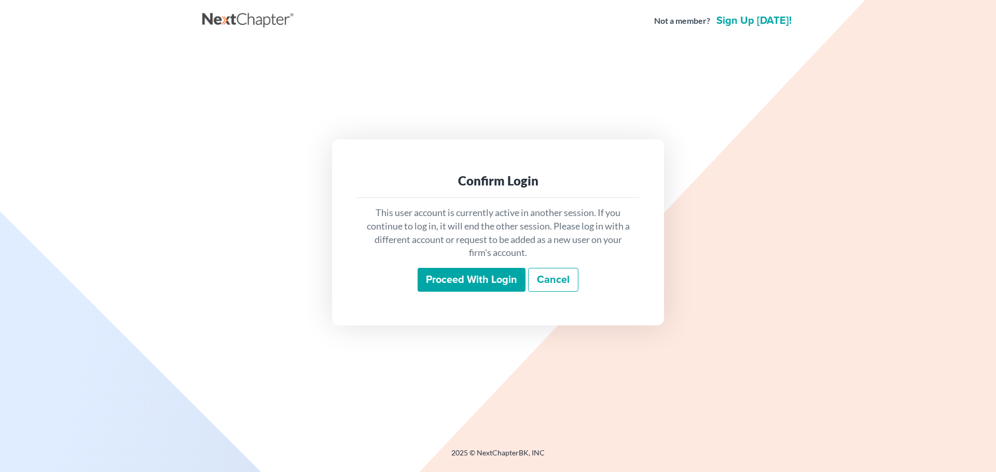 The image size is (996, 472). I want to click on strong: Not a member?, so click(682, 21).